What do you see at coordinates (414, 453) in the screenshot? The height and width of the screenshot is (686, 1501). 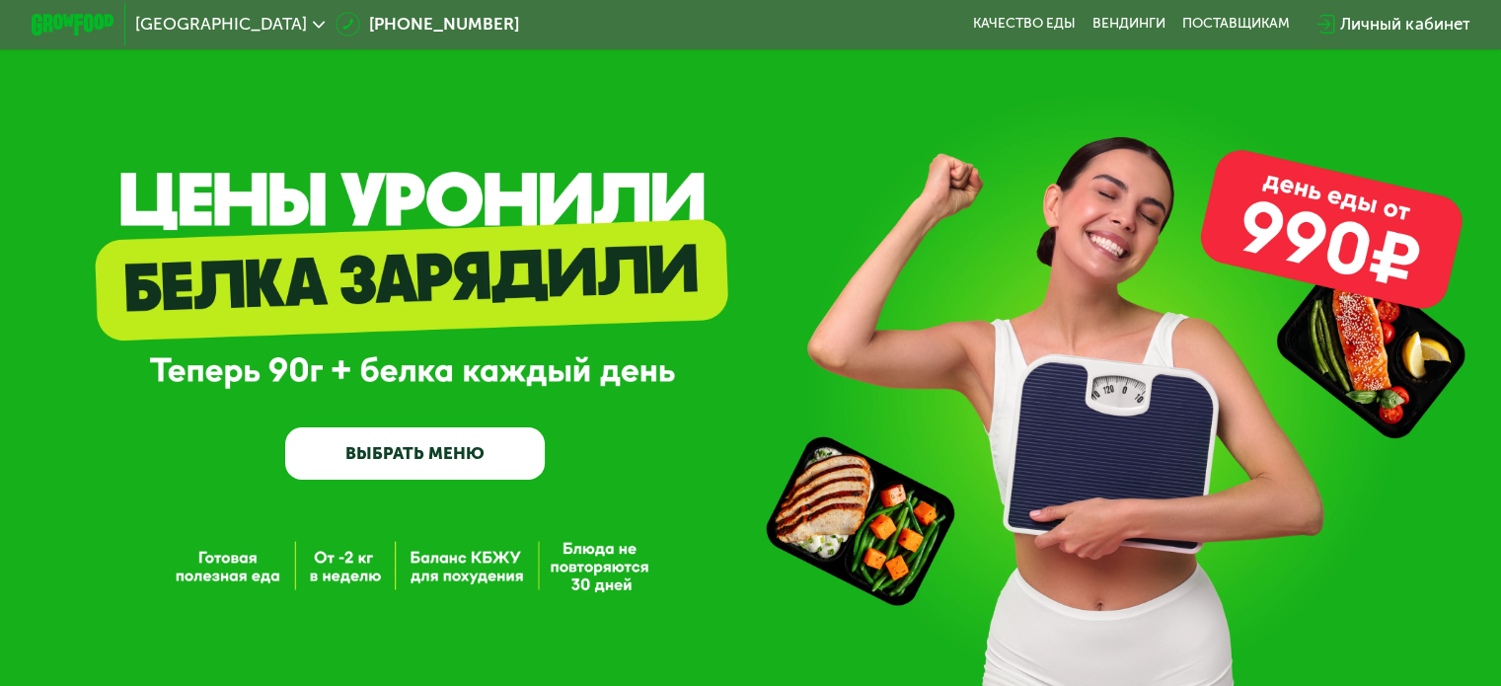 I see `a: ВЫБРАТЬ МЕНЮ` at bounding box center [414, 453].